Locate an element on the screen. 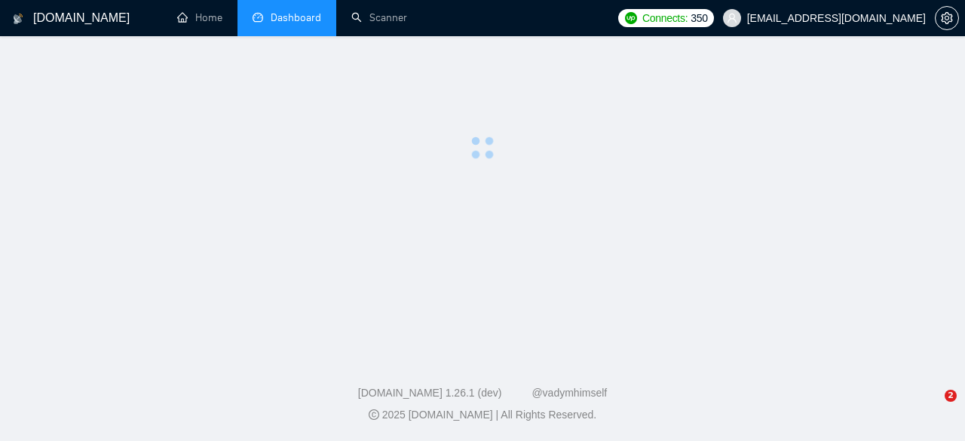 Image resolution: width=965 pixels, height=441 pixels. span: Connects: is located at coordinates (665, 18).